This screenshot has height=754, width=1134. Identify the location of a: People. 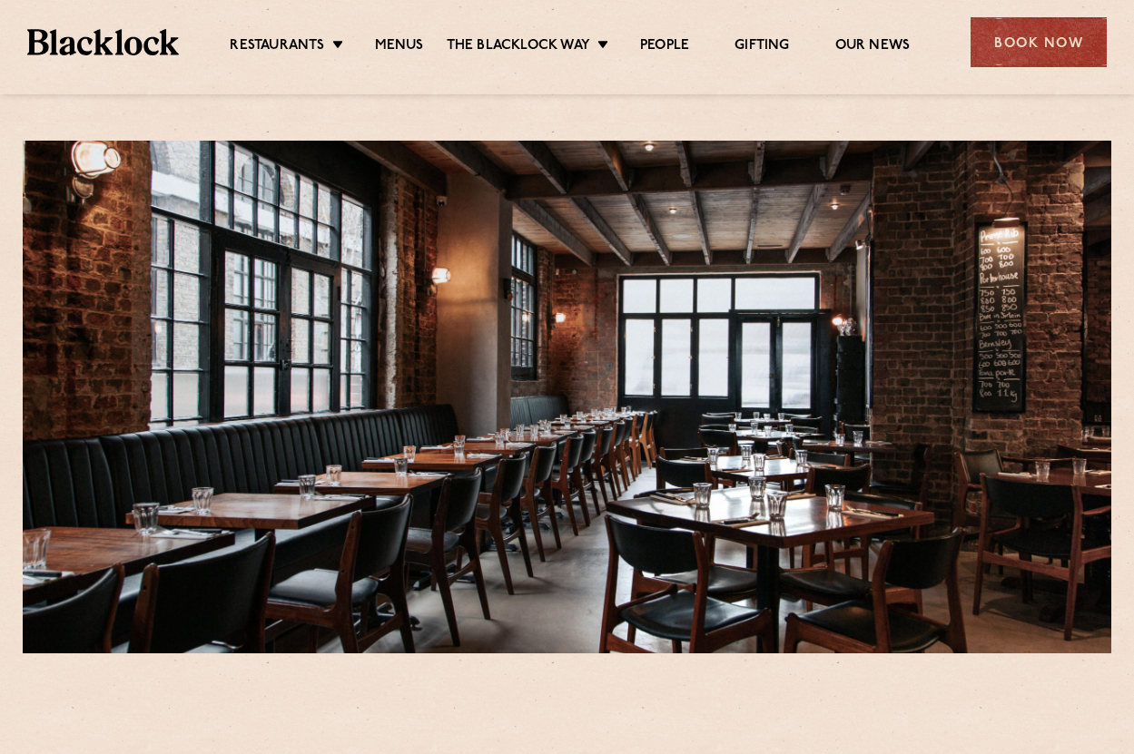
(664, 47).